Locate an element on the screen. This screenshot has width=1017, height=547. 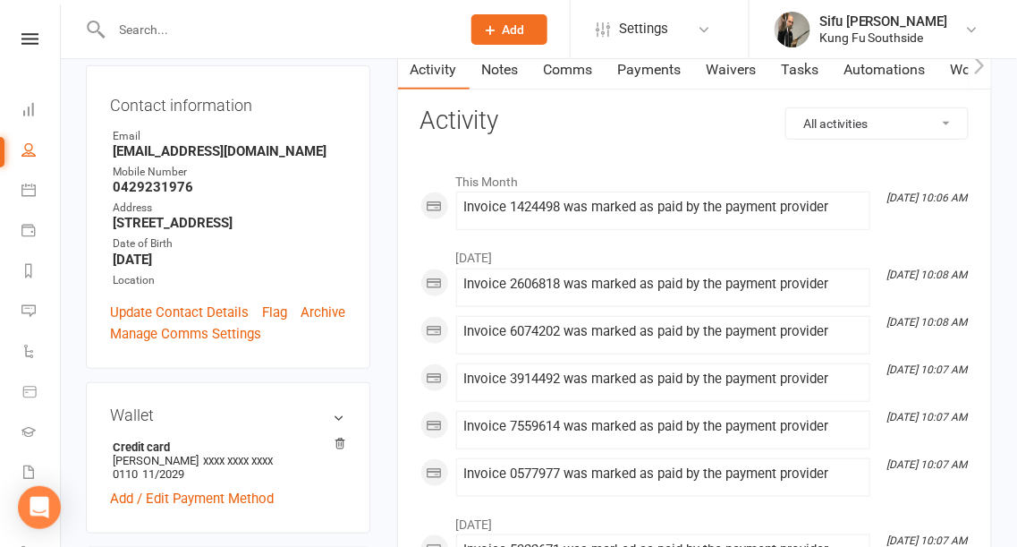
a: Add / Edit Payment Method is located at coordinates (191, 498).